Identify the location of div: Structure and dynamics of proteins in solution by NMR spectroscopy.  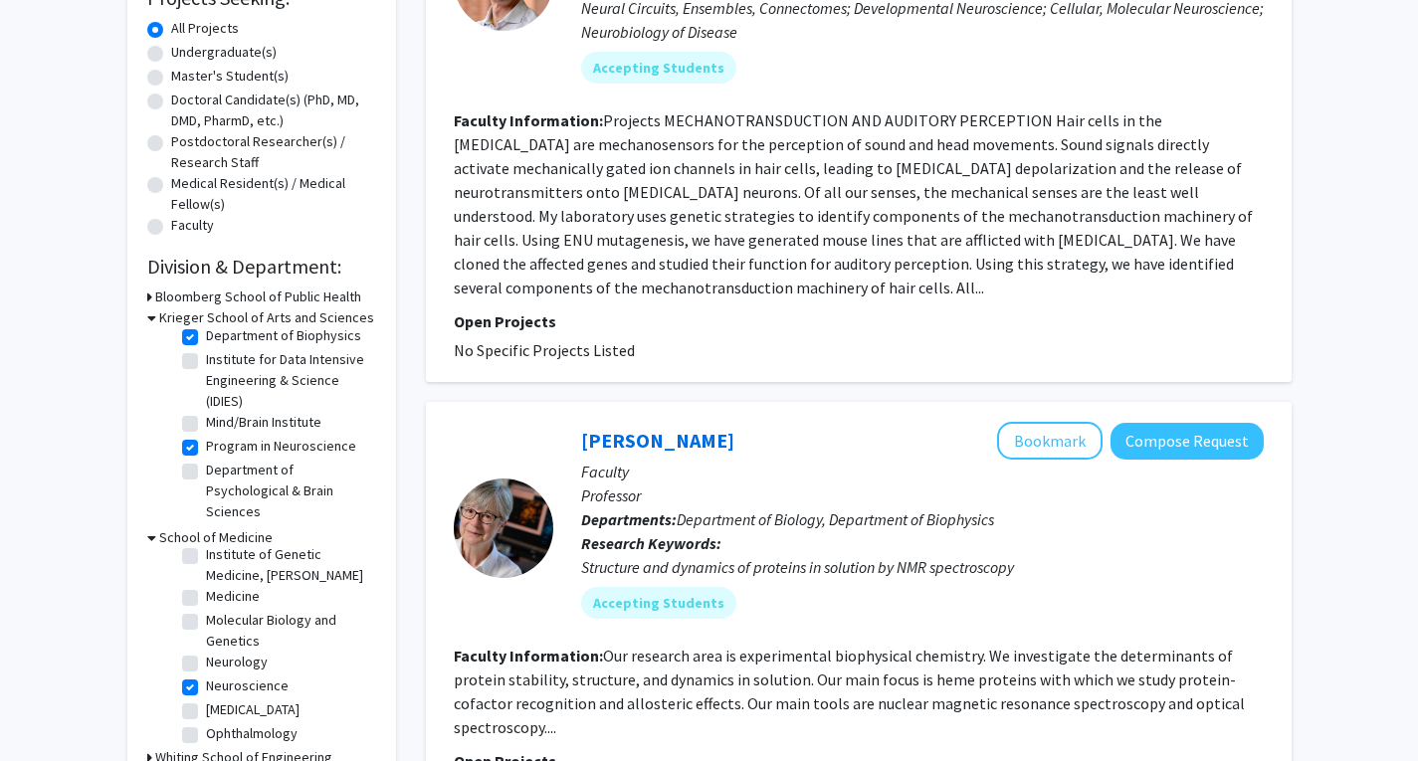
(923, 567).